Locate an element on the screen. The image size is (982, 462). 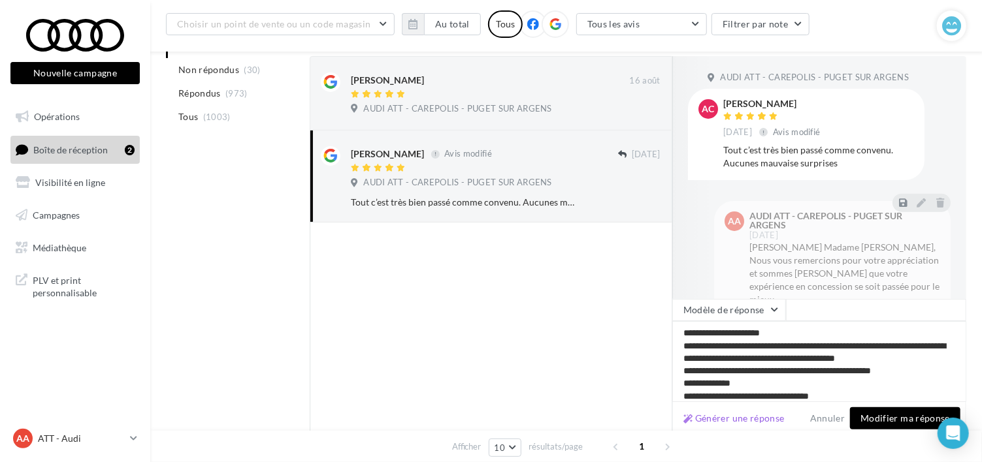
button: Nouvelle campagne is located at coordinates (75, 73).